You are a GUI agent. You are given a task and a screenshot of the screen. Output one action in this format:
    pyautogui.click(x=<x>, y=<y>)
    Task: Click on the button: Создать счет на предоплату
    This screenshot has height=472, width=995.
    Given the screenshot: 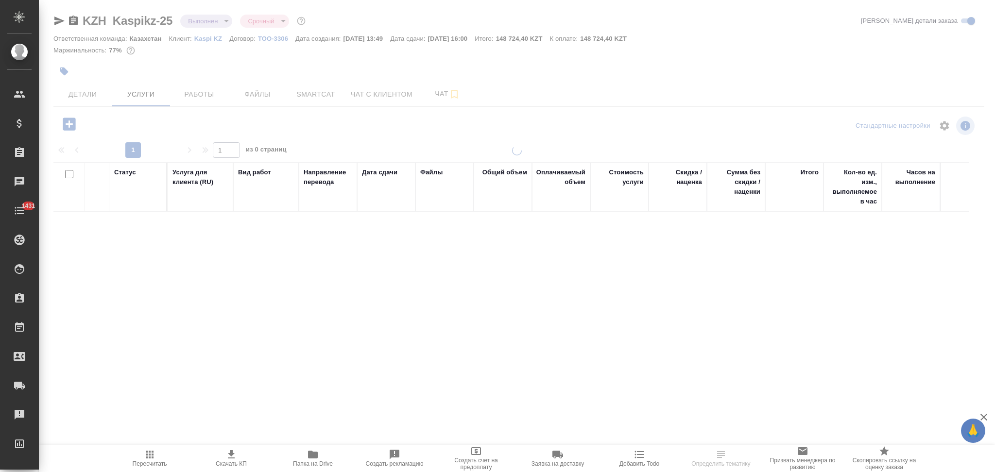 What is the action you would take?
    pyautogui.click(x=476, y=459)
    